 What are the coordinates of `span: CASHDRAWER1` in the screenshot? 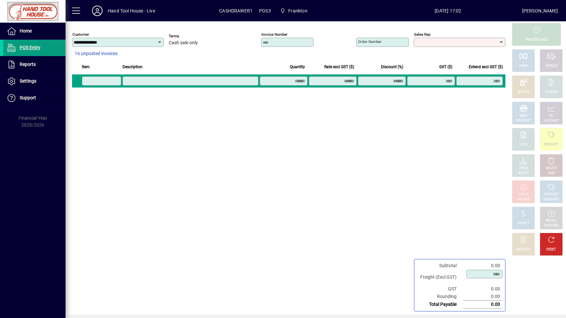 It's located at (236, 11).